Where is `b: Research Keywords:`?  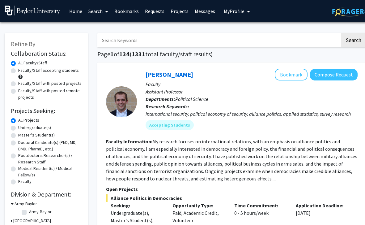 b: Research Keywords: is located at coordinates (167, 106).